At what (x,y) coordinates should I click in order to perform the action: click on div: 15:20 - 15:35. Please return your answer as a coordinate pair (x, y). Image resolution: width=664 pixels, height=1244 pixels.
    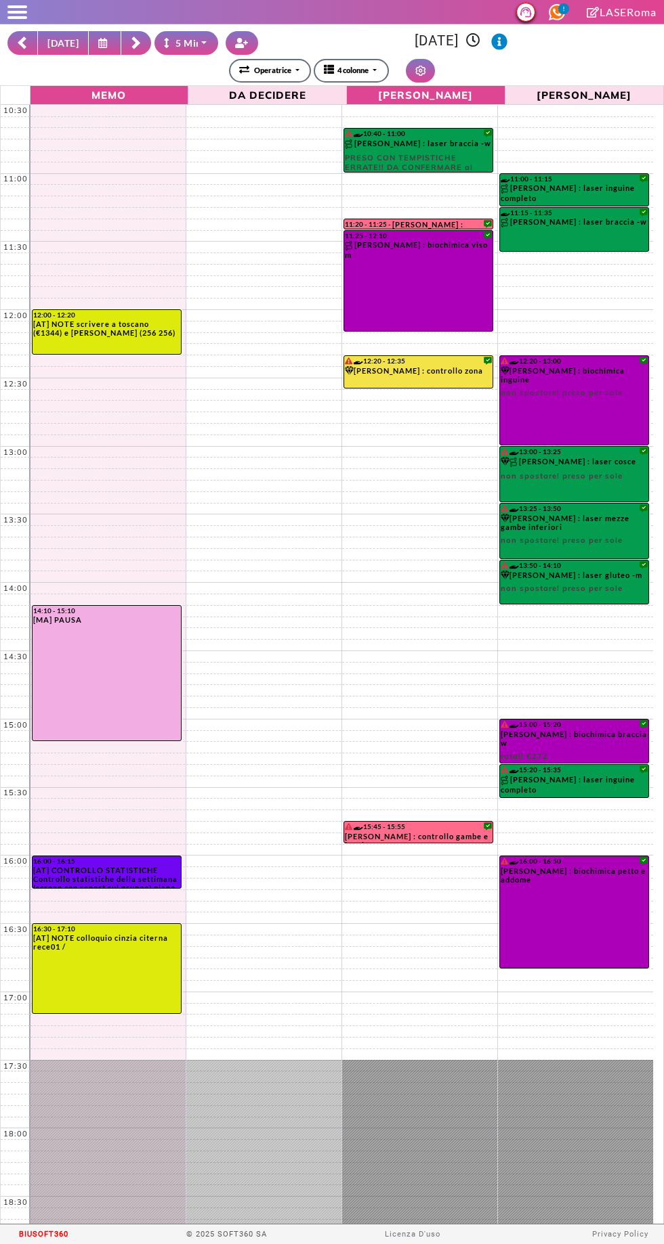
    Looking at the image, I should click on (574, 770).